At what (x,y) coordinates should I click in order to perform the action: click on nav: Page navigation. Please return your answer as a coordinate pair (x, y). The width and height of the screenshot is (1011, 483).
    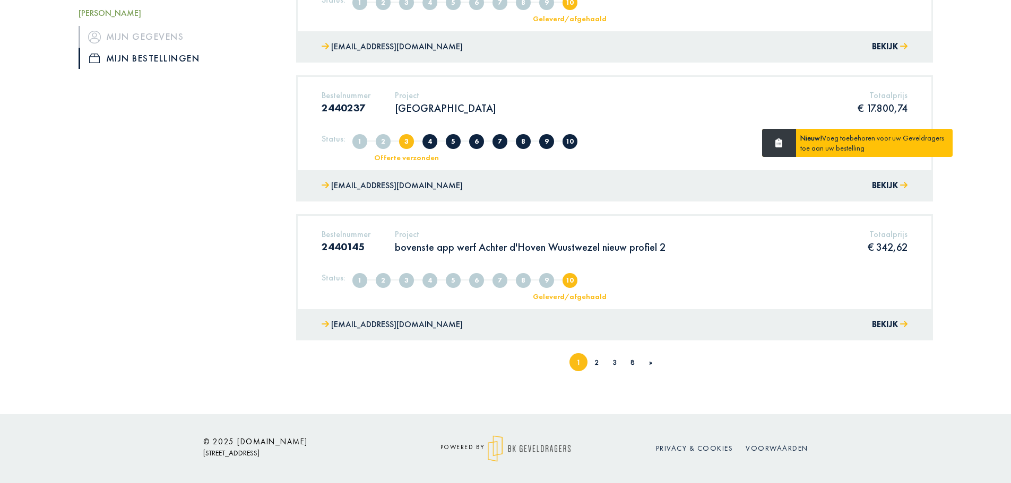
    Looking at the image, I should click on (614, 362).